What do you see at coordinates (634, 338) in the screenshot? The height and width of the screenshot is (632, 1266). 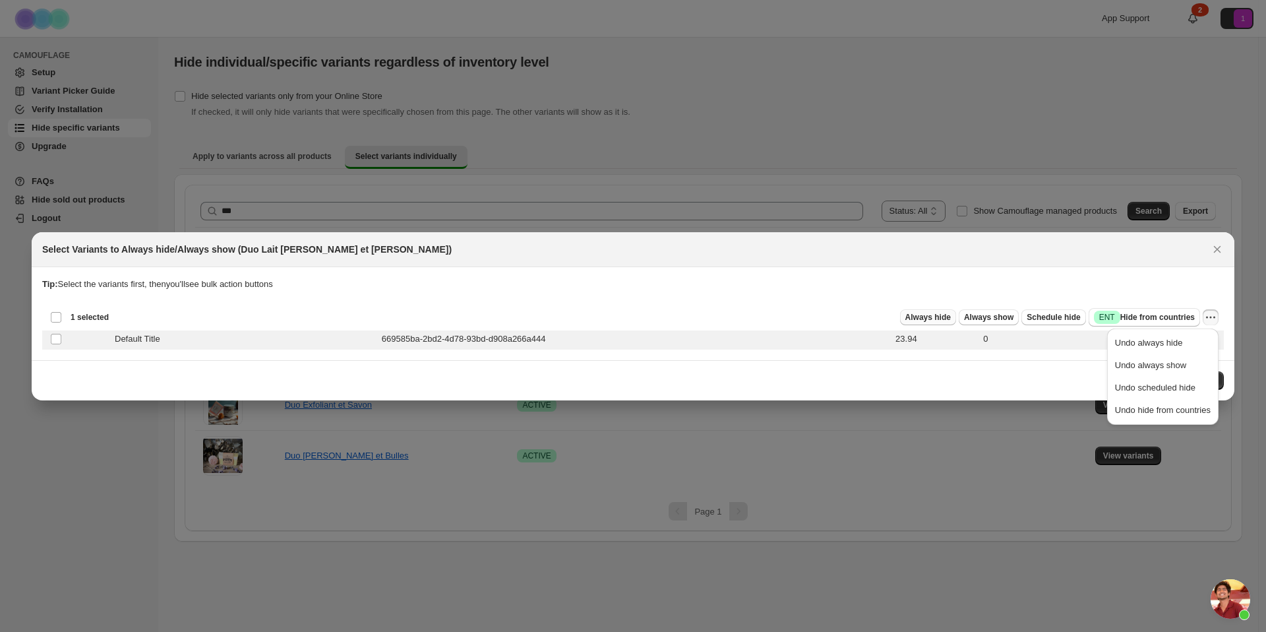 I see `td: 669585ba-2bd2-4d78-93bd-d908a266a444` at bounding box center [634, 338].